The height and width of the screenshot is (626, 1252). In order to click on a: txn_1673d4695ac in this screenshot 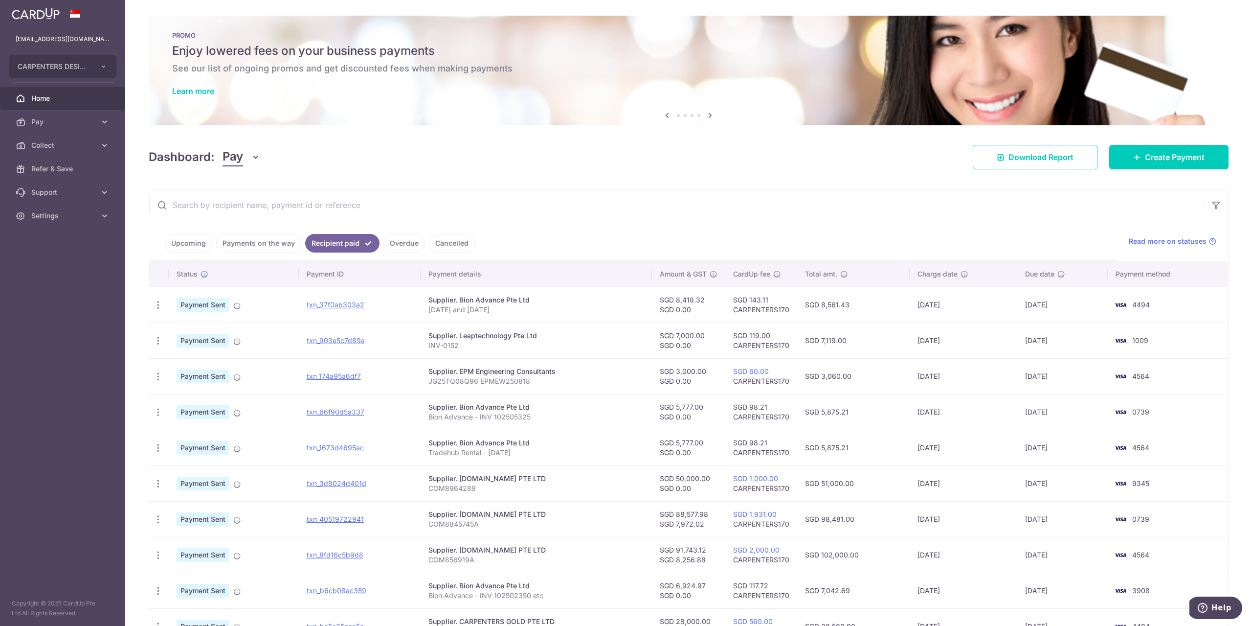, I will do `click(335, 447)`.